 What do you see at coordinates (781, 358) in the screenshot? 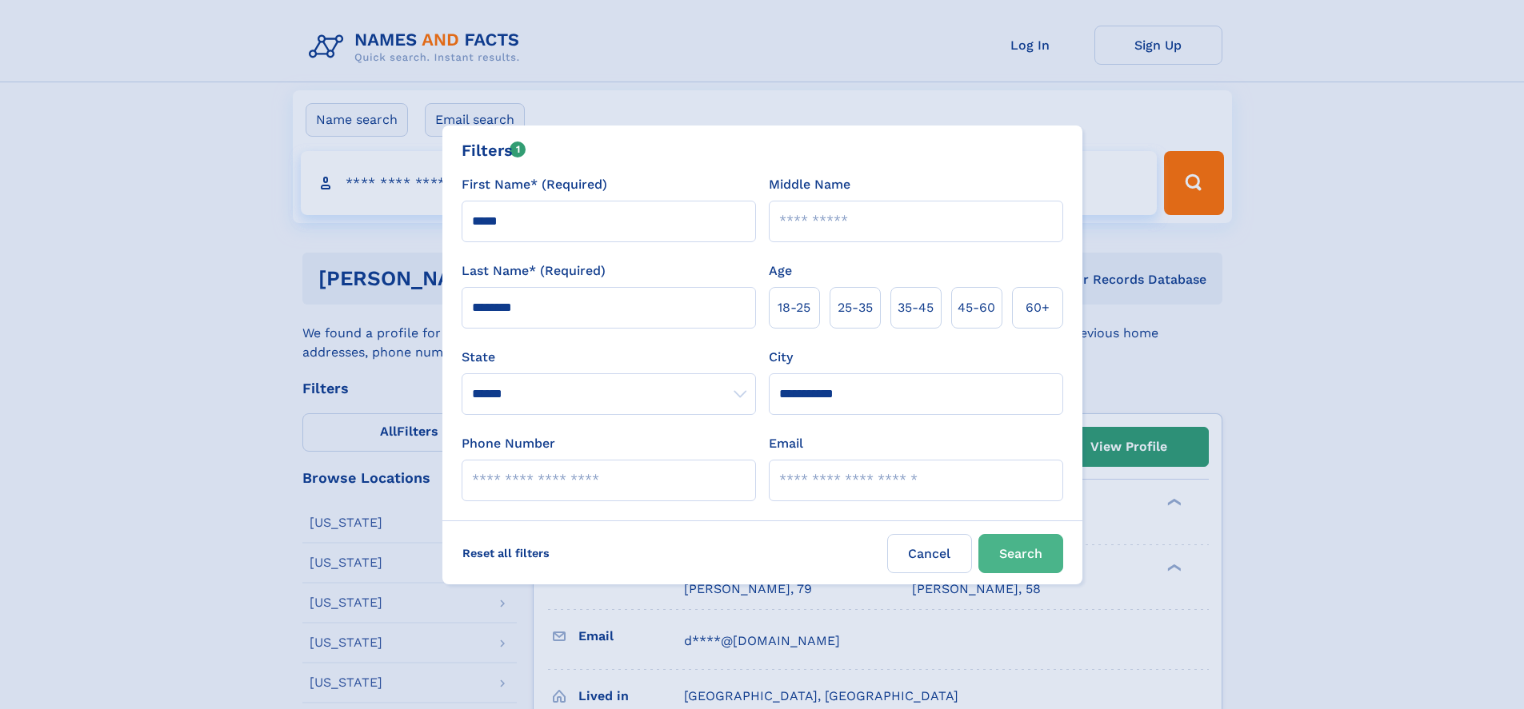
I see `label: City` at bounding box center [781, 358].